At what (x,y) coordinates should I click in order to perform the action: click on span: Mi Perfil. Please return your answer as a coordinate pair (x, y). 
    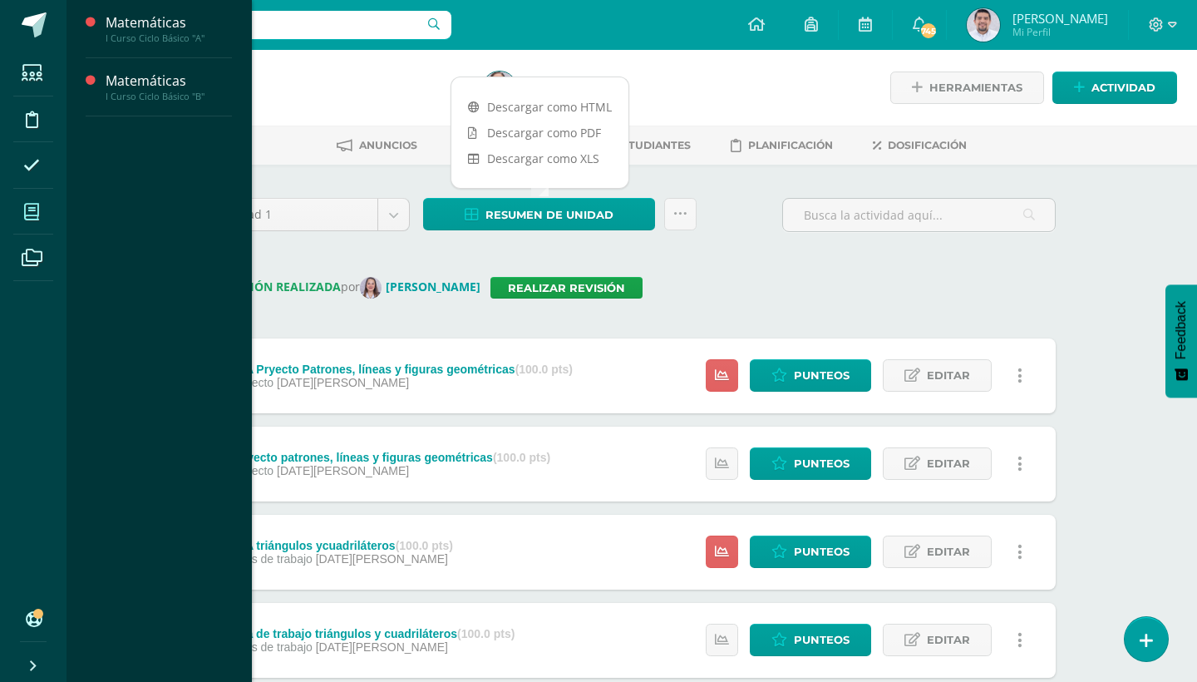
    Looking at the image, I should click on (1060, 32).